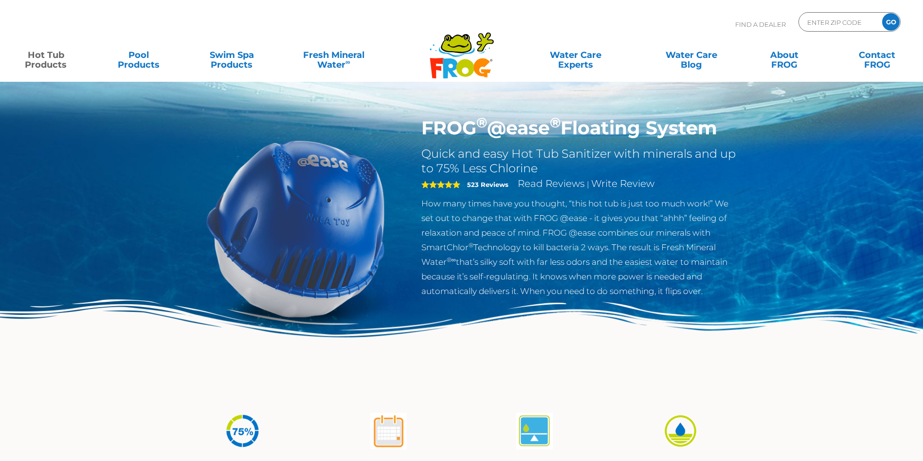 This screenshot has height=461, width=923. I want to click on a: Write Review, so click(623, 183).